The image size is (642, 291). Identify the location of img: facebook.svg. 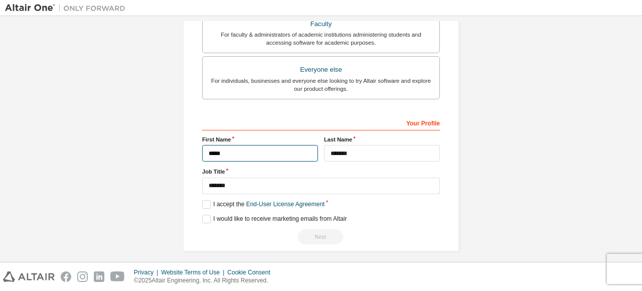
(66, 276).